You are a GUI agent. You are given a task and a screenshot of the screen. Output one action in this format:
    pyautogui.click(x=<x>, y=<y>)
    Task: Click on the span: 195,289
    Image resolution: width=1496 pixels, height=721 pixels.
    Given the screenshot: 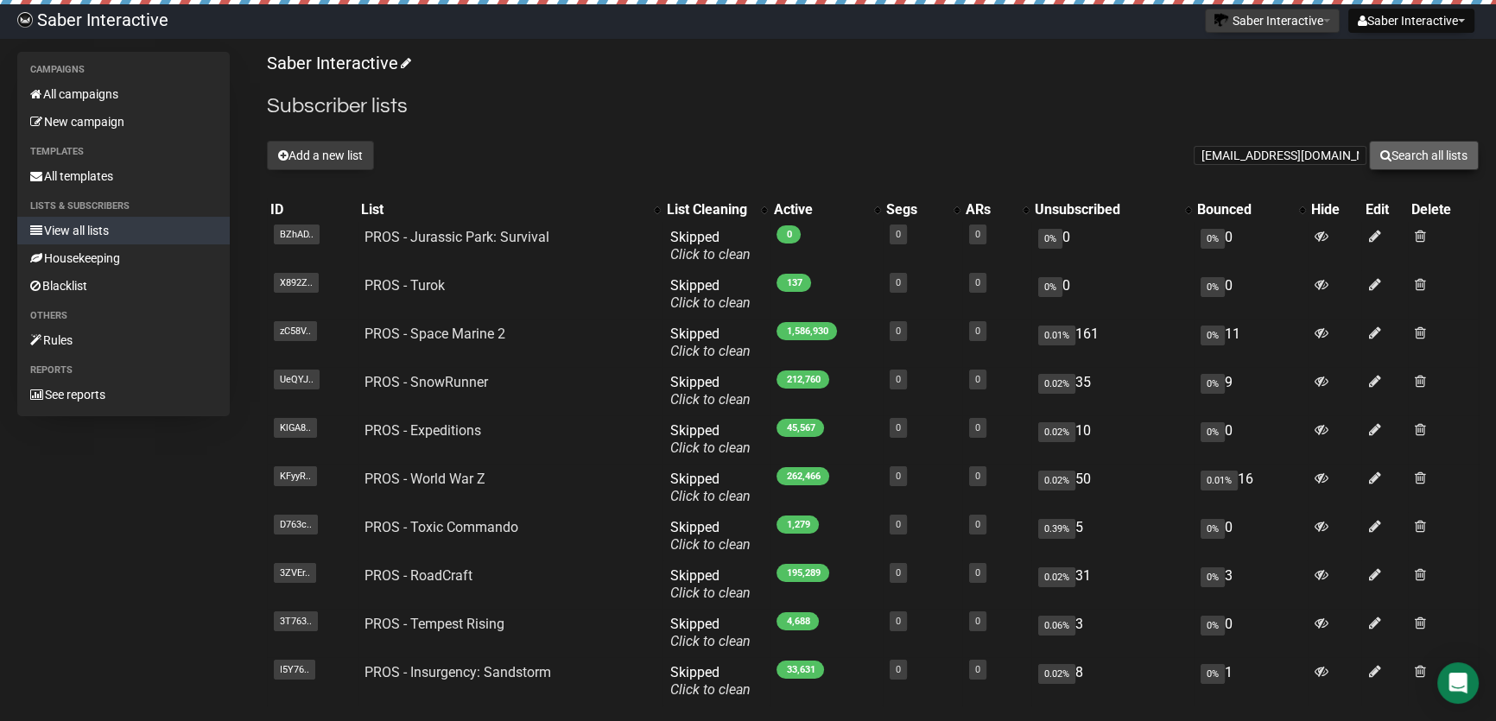 What is the action you would take?
    pyautogui.click(x=802, y=573)
    